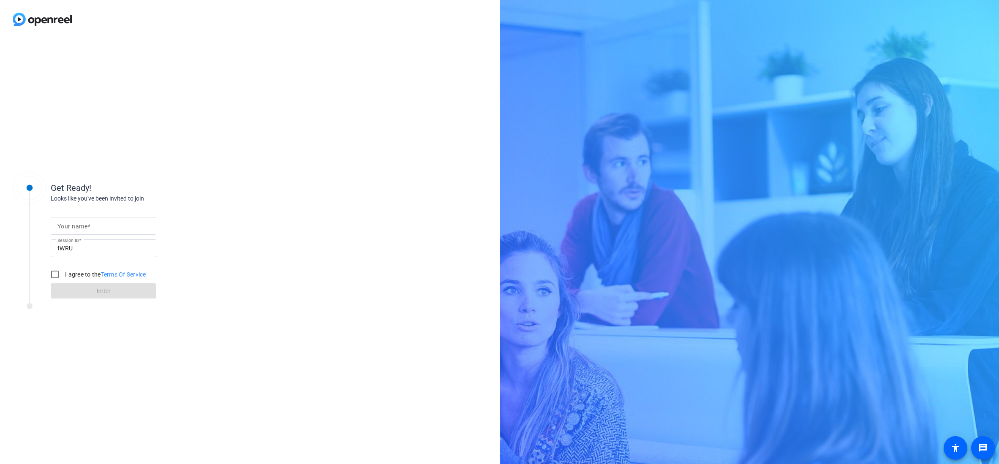 The image size is (999, 464). Describe the element at coordinates (956, 448) in the screenshot. I see `mat-icon: accessibility` at that location.